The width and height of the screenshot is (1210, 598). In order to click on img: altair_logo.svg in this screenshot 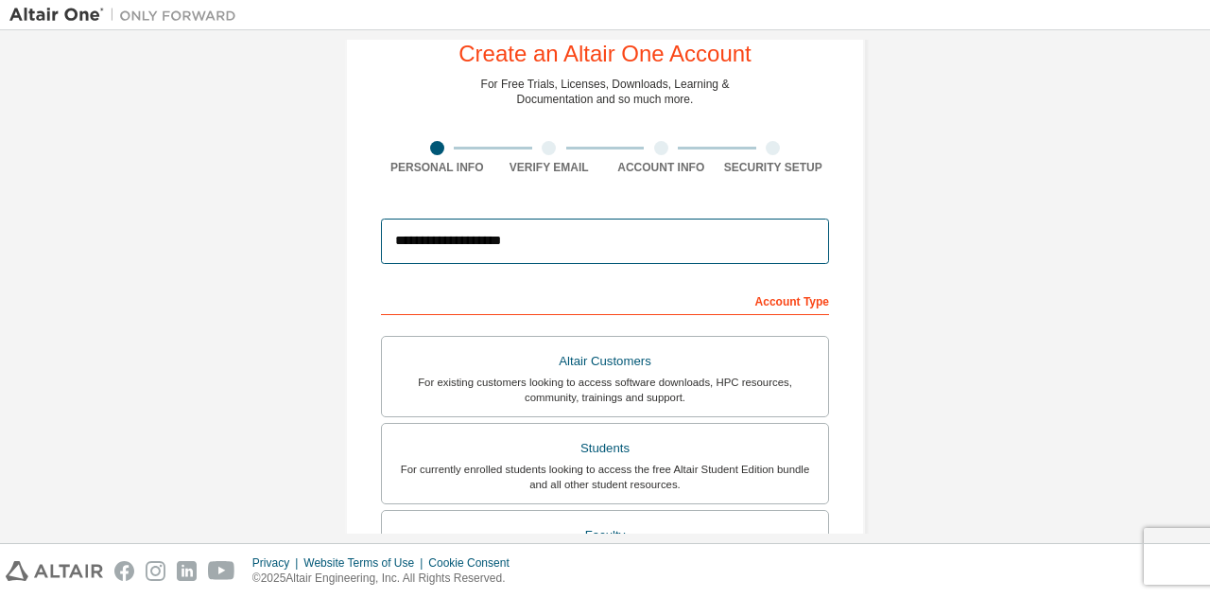, I will do `click(54, 570)`.